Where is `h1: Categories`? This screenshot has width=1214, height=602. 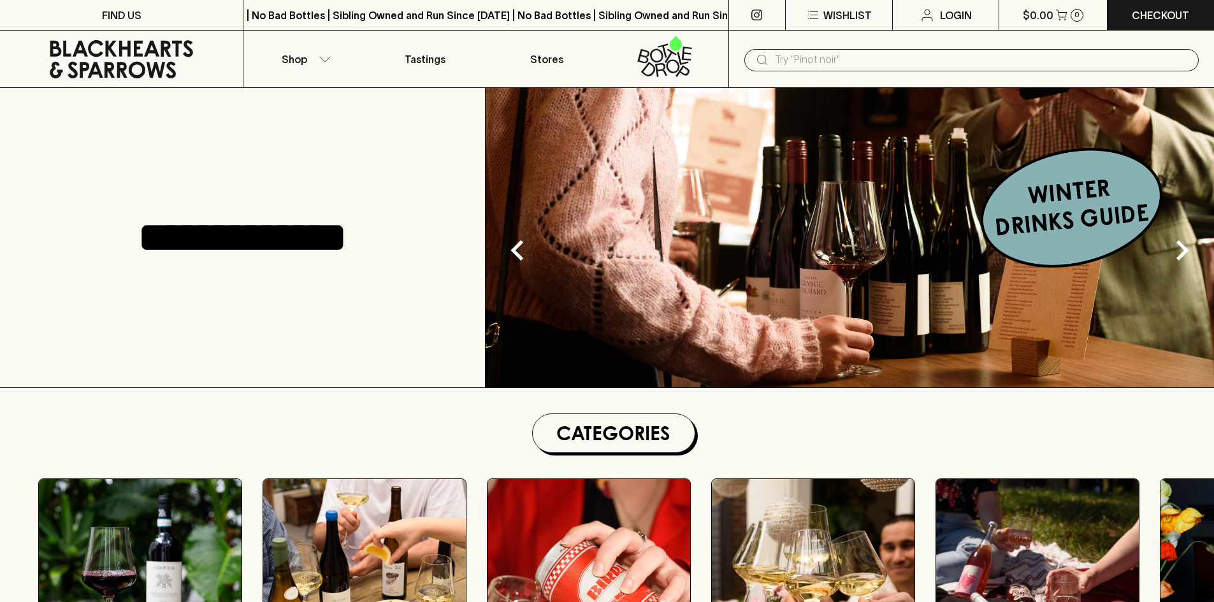 h1: Categories is located at coordinates (614, 434).